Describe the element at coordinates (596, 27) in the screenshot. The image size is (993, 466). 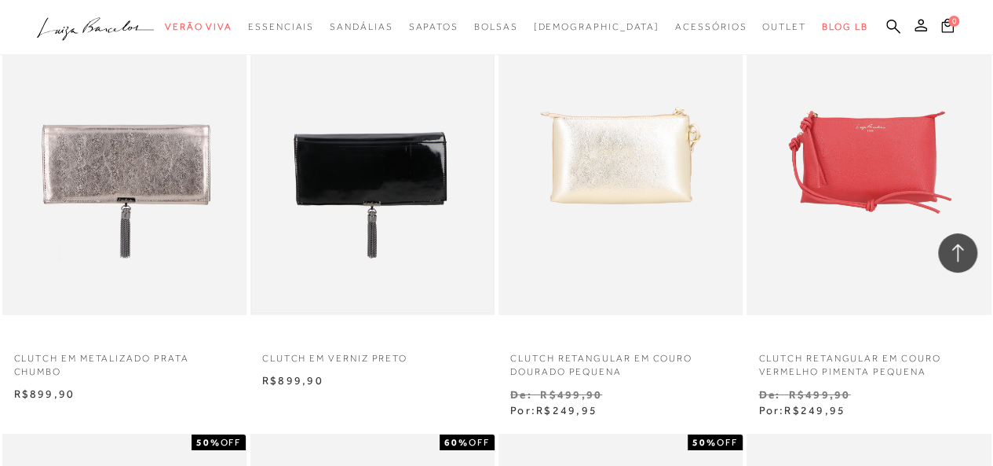
I see `a: noSubCategoriesText` at that location.